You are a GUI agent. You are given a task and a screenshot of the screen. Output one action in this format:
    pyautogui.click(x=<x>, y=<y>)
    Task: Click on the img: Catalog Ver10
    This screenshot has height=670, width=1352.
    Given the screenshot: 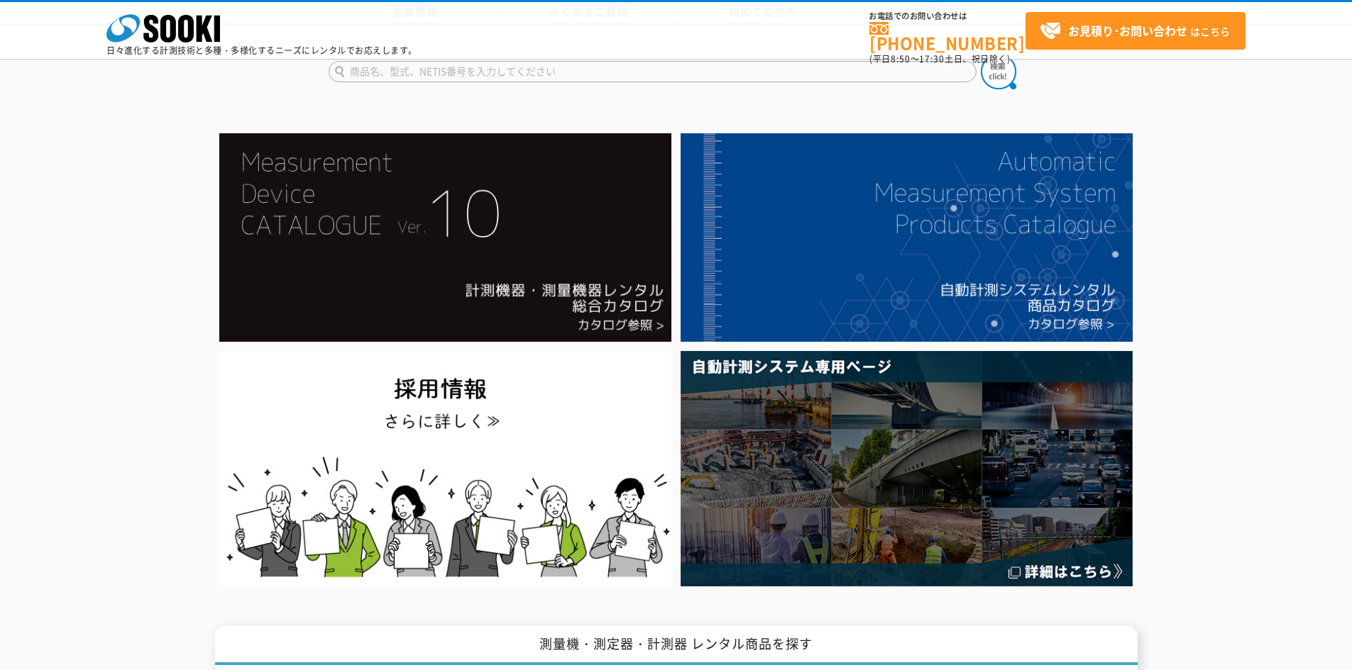 What is the action you would take?
    pyautogui.click(x=445, y=238)
    